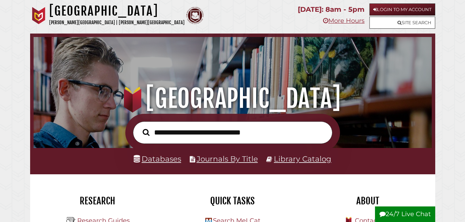 The height and width of the screenshot is (222, 465). Describe the element at coordinates (402, 22) in the screenshot. I see `a: Site Search` at that location.